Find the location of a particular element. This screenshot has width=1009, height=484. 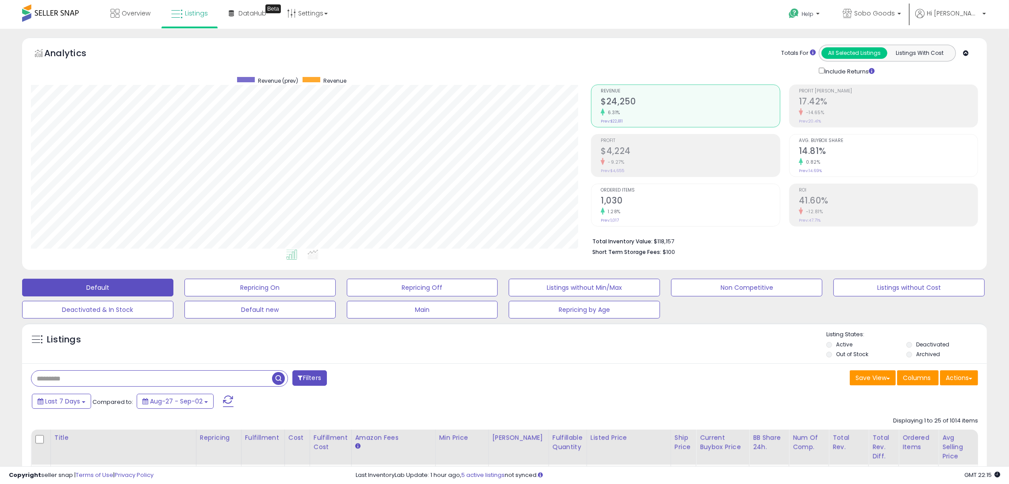

div: Repricing is located at coordinates (219, 438).